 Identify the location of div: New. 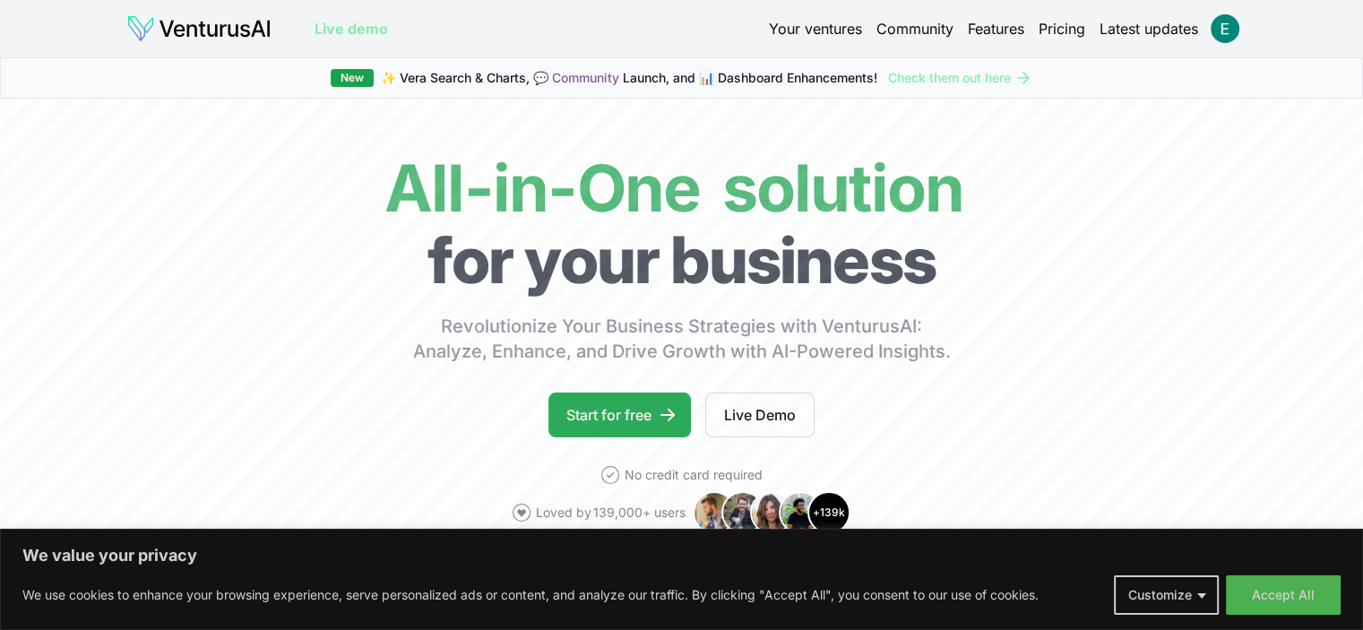
(352, 78).